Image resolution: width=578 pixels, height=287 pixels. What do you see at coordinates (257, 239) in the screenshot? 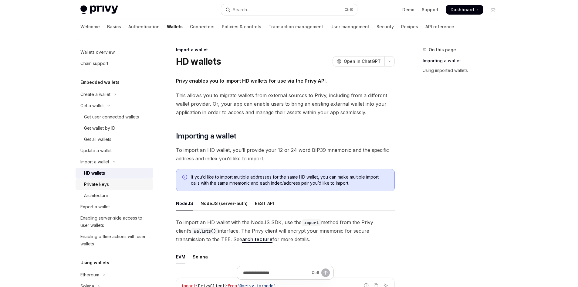
I see `a: architecture` at bounding box center [257, 239].